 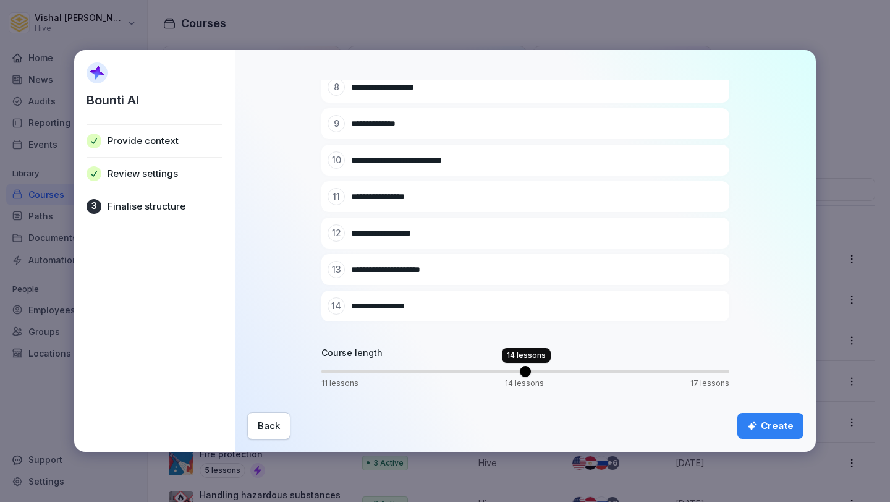 What do you see at coordinates (143, 174) in the screenshot?
I see `p: Review settings` at bounding box center [143, 174].